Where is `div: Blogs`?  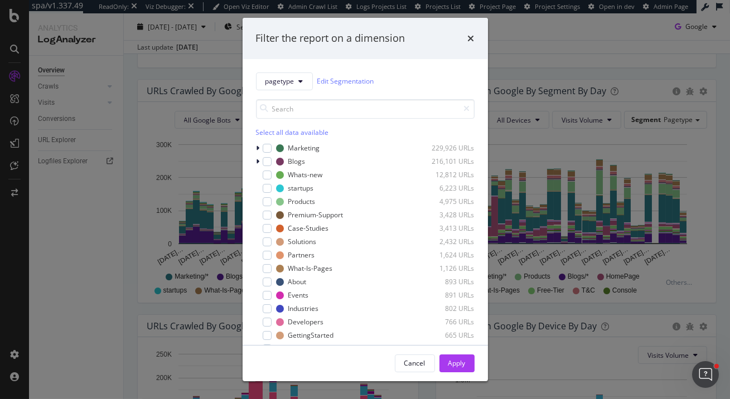
div: Blogs is located at coordinates (297, 161).